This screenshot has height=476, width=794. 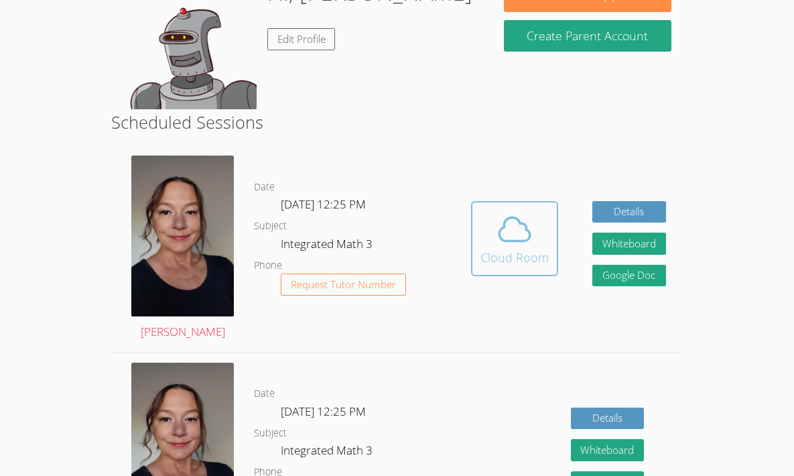 I want to click on img: Dalton%202024.jpg, so click(x=182, y=236).